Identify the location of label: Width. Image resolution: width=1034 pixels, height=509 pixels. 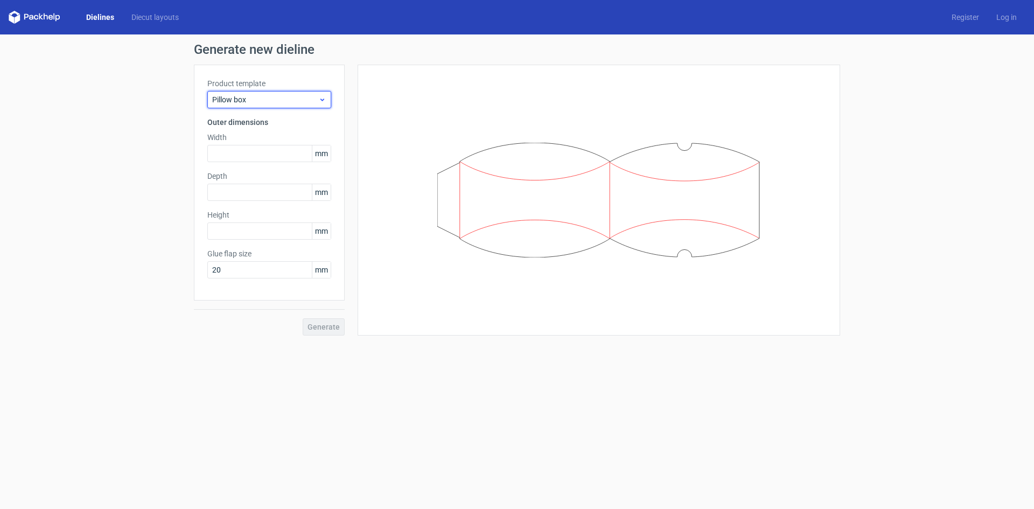
(269, 137).